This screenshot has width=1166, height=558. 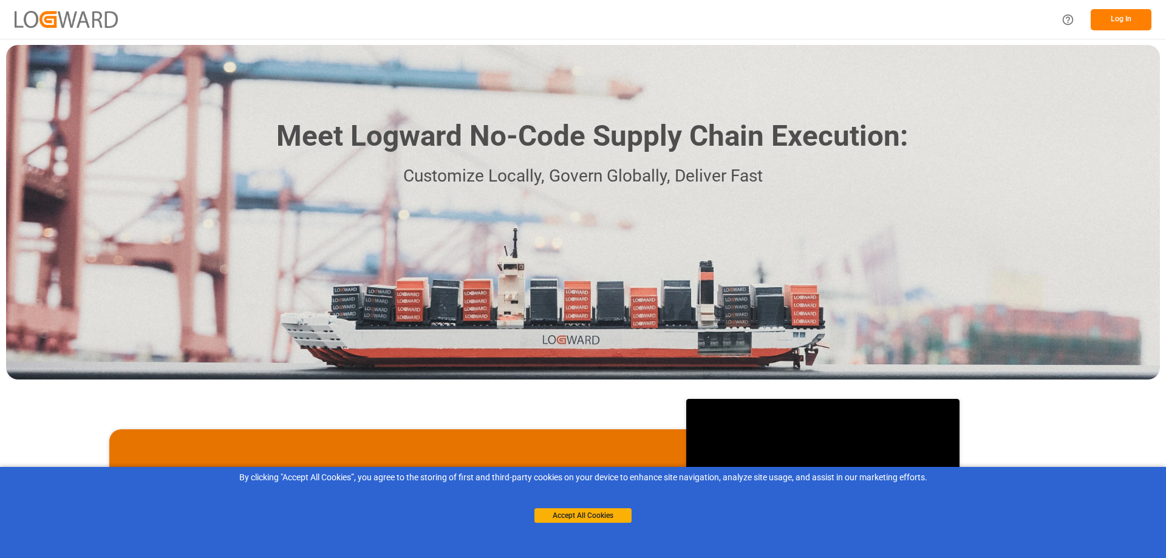 What do you see at coordinates (583, 176) in the screenshot?
I see `p: Customize Locally, Govern Globally, Deliver Fast` at bounding box center [583, 176].